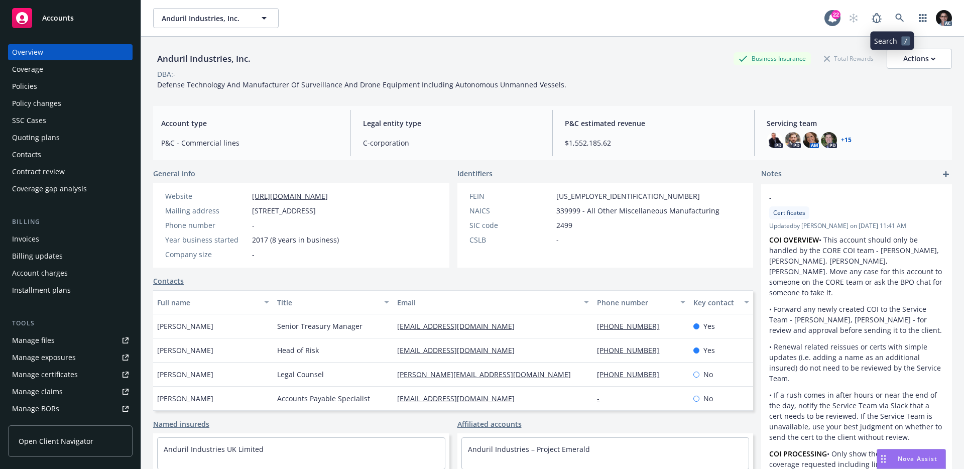  Describe the element at coordinates (295, 239) in the screenshot. I see `span: 2017 (8 years in business)` at that location.